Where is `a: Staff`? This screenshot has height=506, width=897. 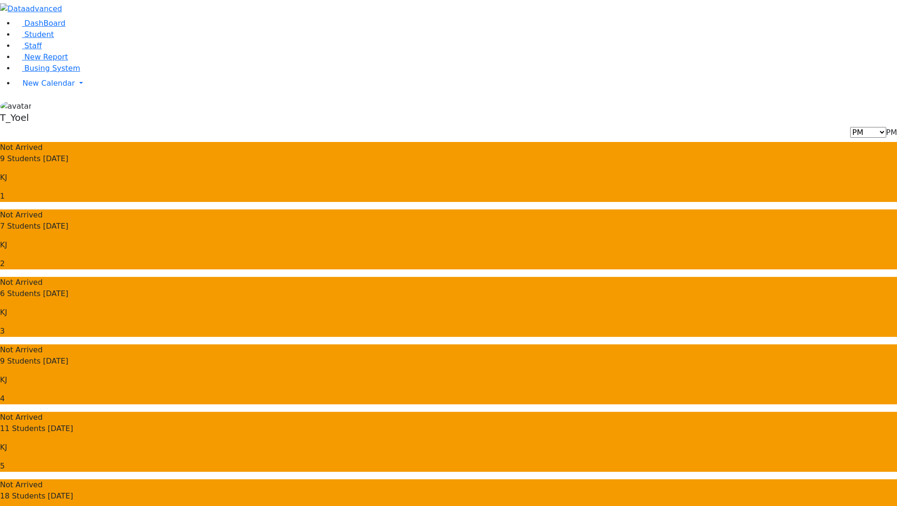 a: Staff is located at coordinates (28, 45).